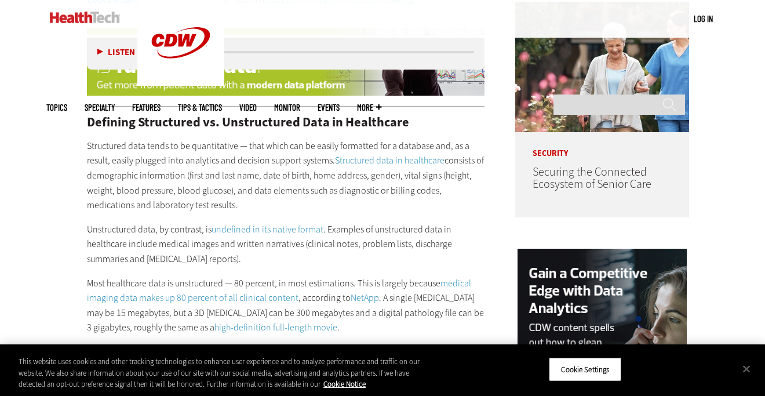 This screenshot has width=765, height=396. Describe the element at coordinates (329, 107) in the screenshot. I see `a: Events` at that location.